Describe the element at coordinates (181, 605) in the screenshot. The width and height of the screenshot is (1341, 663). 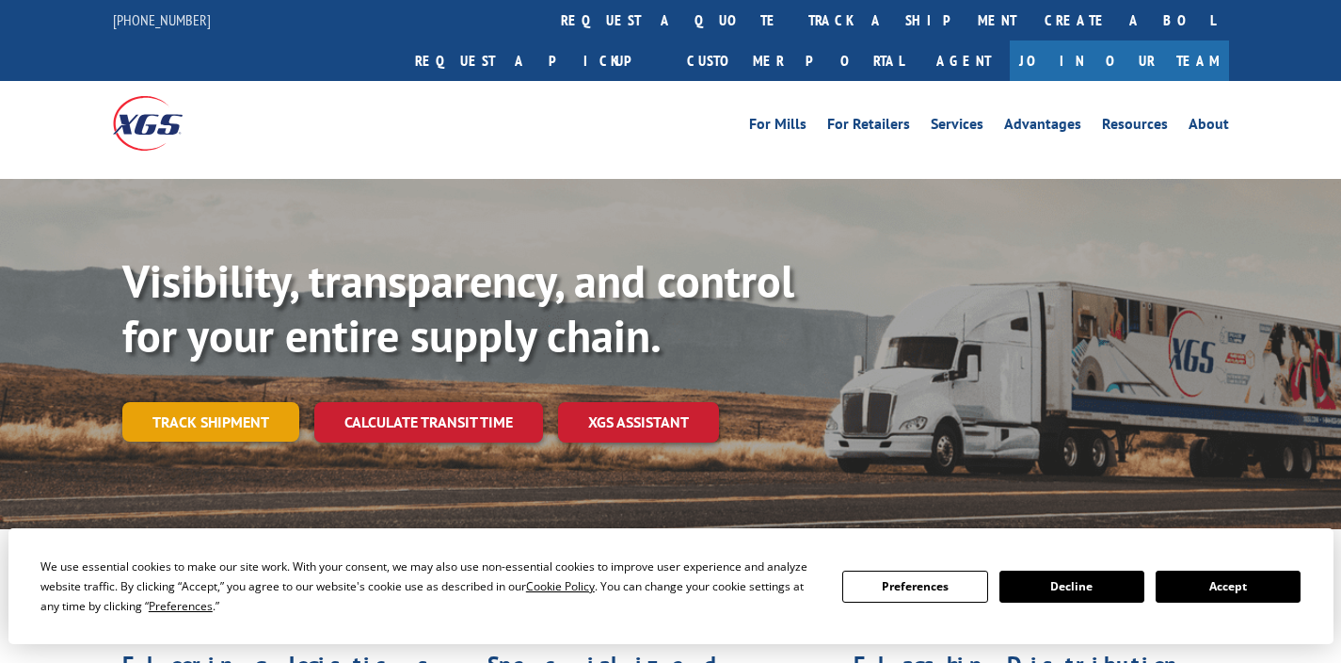
I see `span: Preferences` at that location.